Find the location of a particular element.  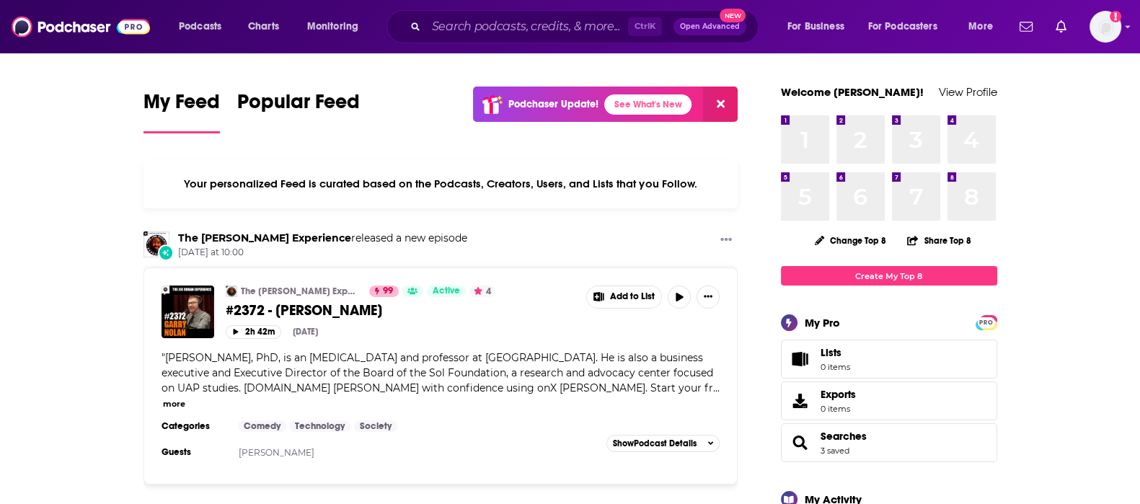

button: Change Top 8 is located at coordinates (851, 240).